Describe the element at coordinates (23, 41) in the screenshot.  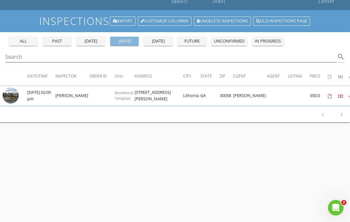
I see `div: all` at that location.